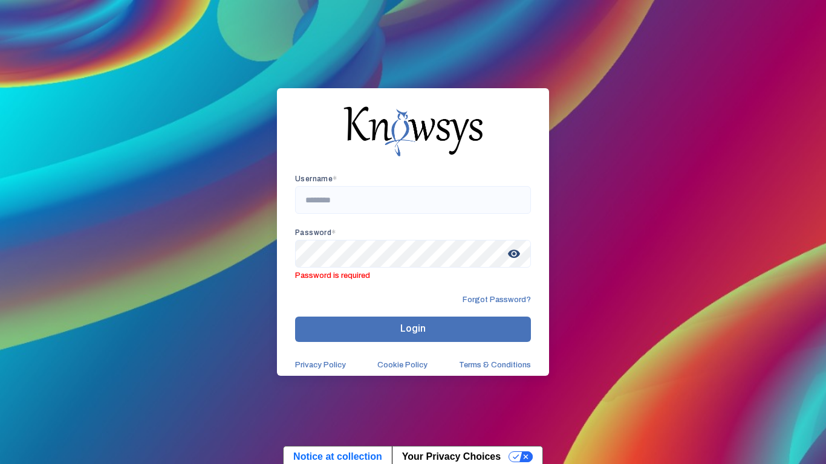  Describe the element at coordinates (495, 365) in the screenshot. I see `a: Terms & Conditions` at that location.